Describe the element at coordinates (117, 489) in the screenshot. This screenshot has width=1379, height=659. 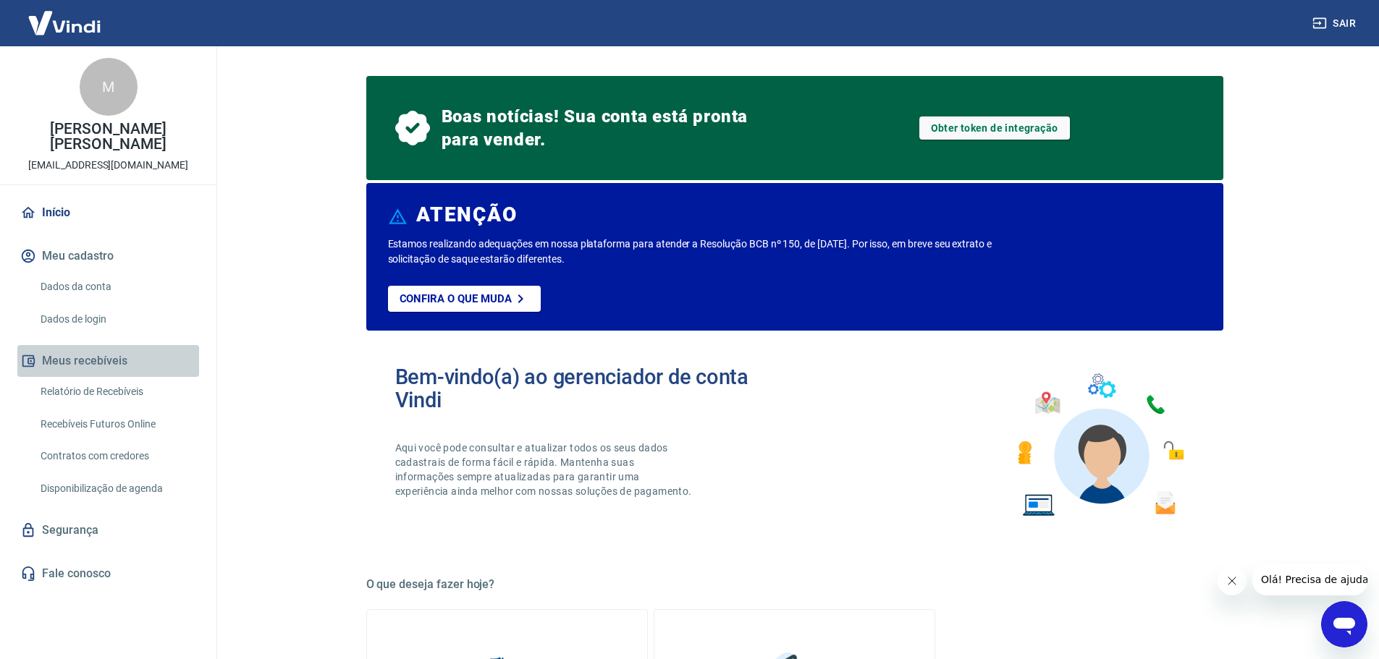
I see `a: Disponibilização de agenda` at that location.